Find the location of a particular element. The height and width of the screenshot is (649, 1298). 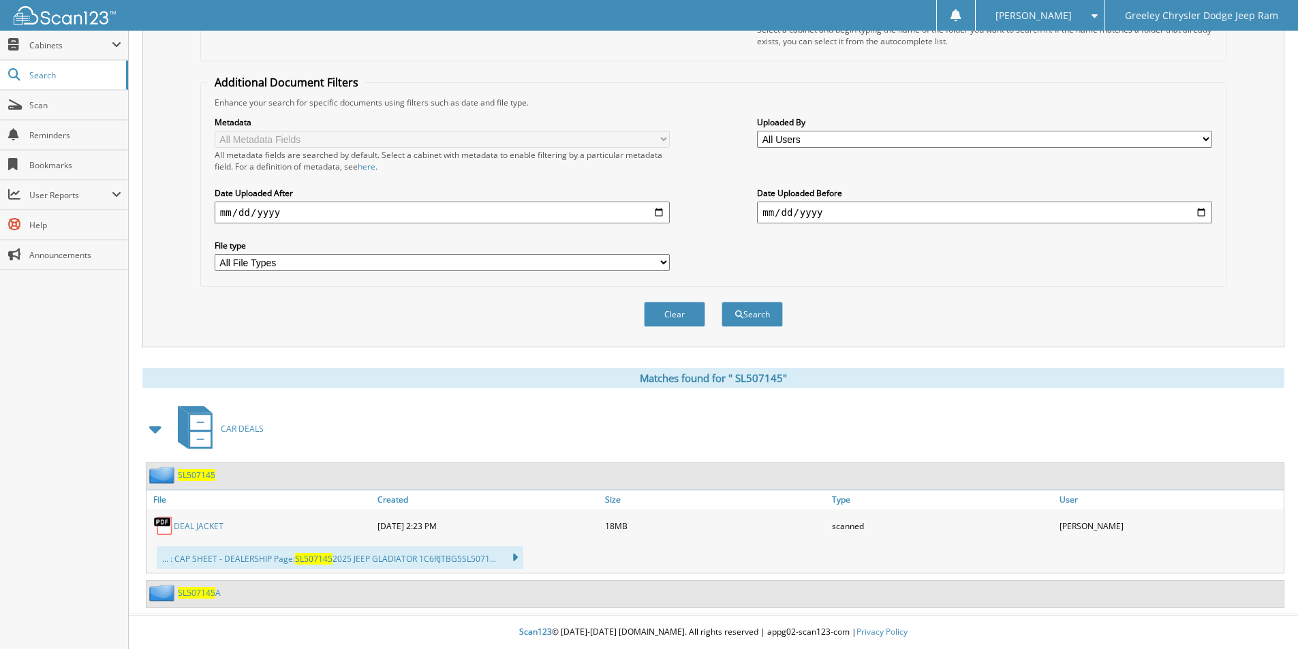

label: File type is located at coordinates (442, 245).